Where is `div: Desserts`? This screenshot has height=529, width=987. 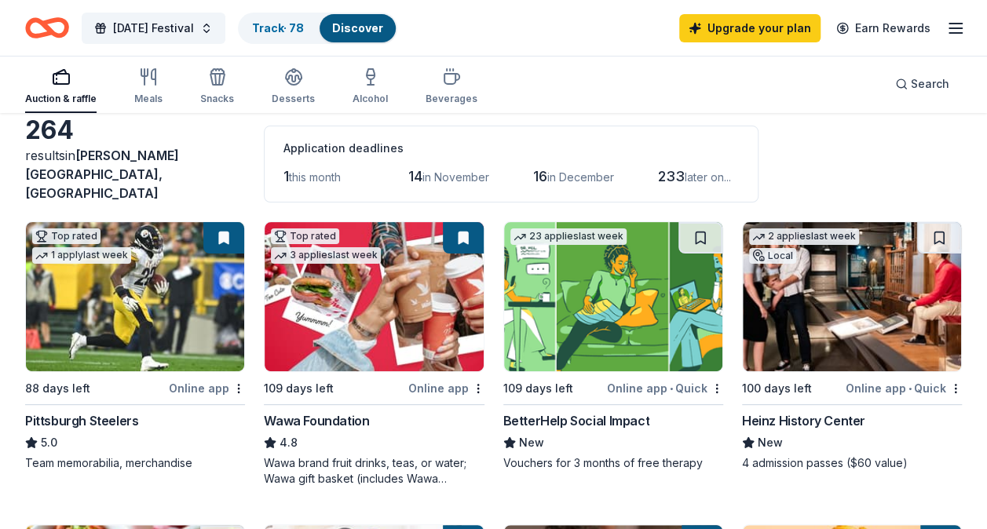 div: Desserts is located at coordinates (293, 99).